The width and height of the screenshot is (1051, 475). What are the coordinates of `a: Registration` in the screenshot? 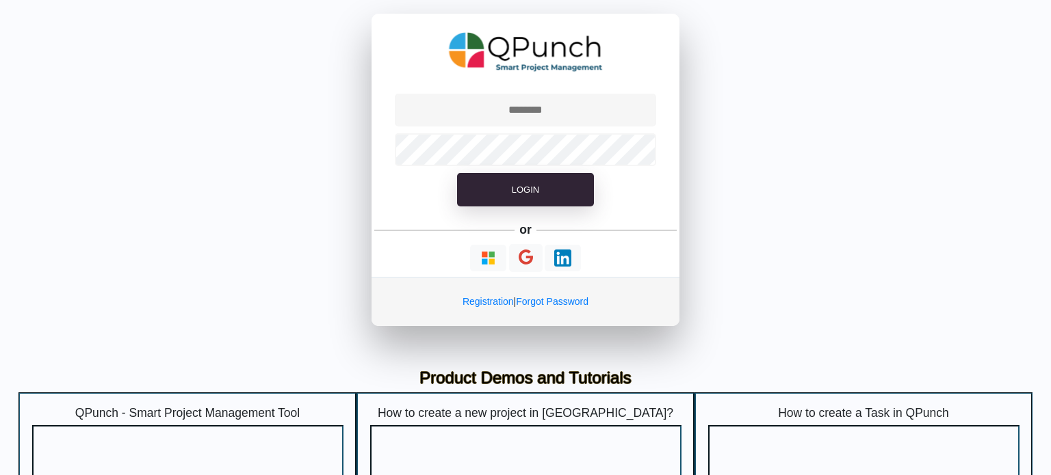 It's located at (488, 302).